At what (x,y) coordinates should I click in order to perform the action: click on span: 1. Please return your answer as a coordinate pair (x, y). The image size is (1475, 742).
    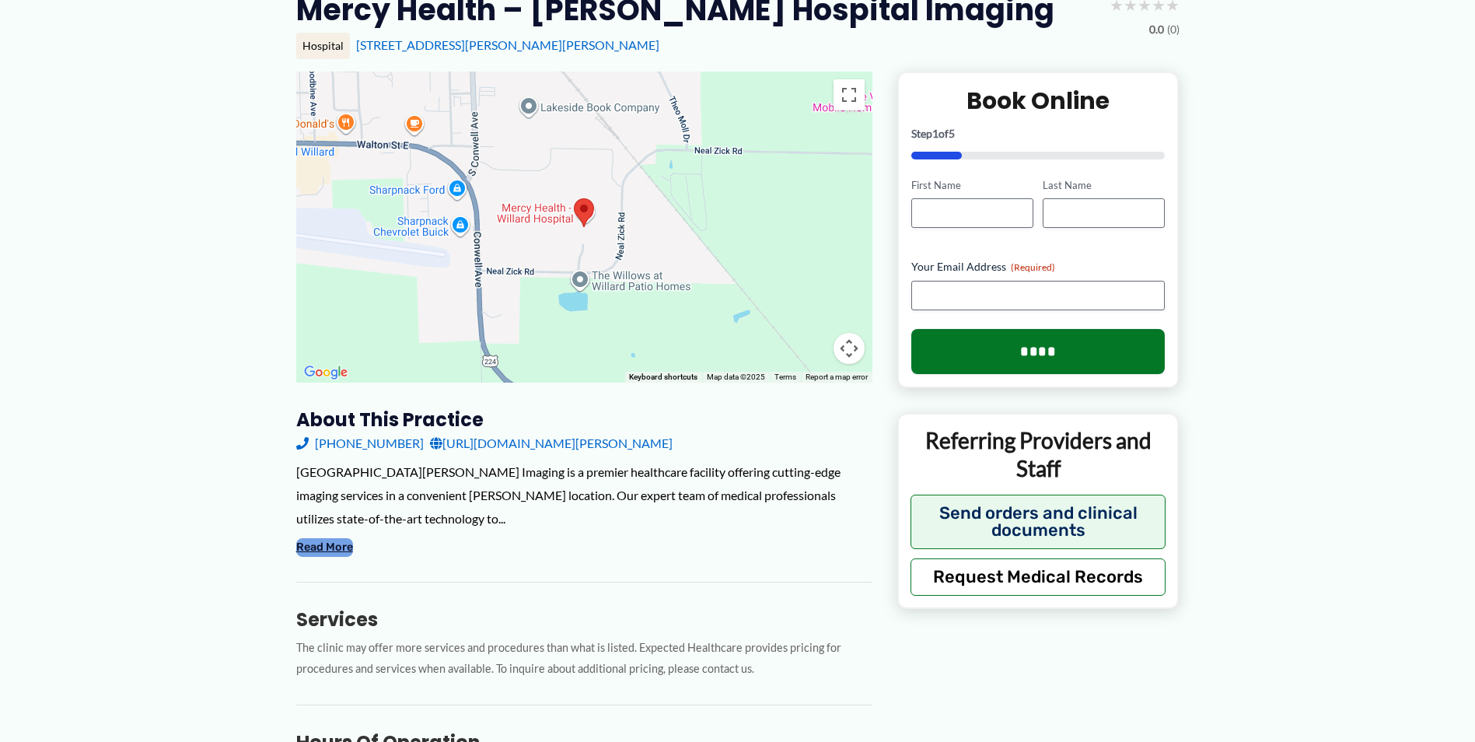
    Looking at the image, I should click on (936, 133).